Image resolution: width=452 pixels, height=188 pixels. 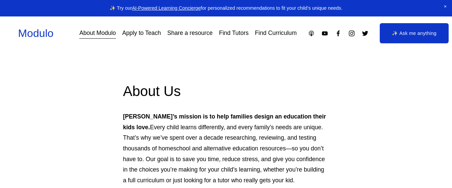 I want to click on a: Apple Podcasts, so click(x=311, y=33).